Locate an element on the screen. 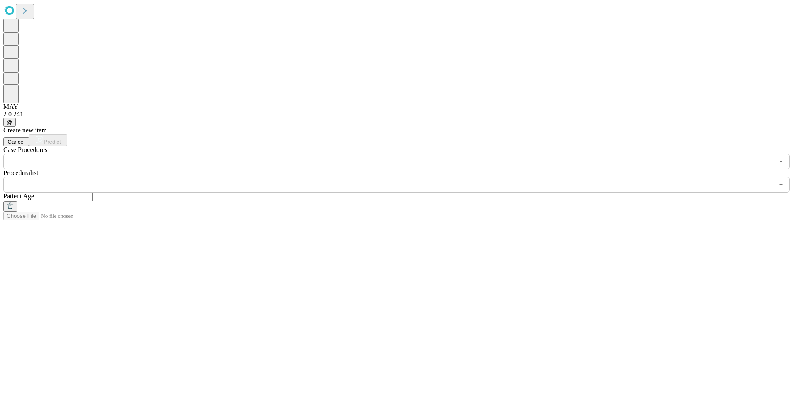 The width and height of the screenshot is (793, 395). button: Predict is located at coordinates (48, 140).